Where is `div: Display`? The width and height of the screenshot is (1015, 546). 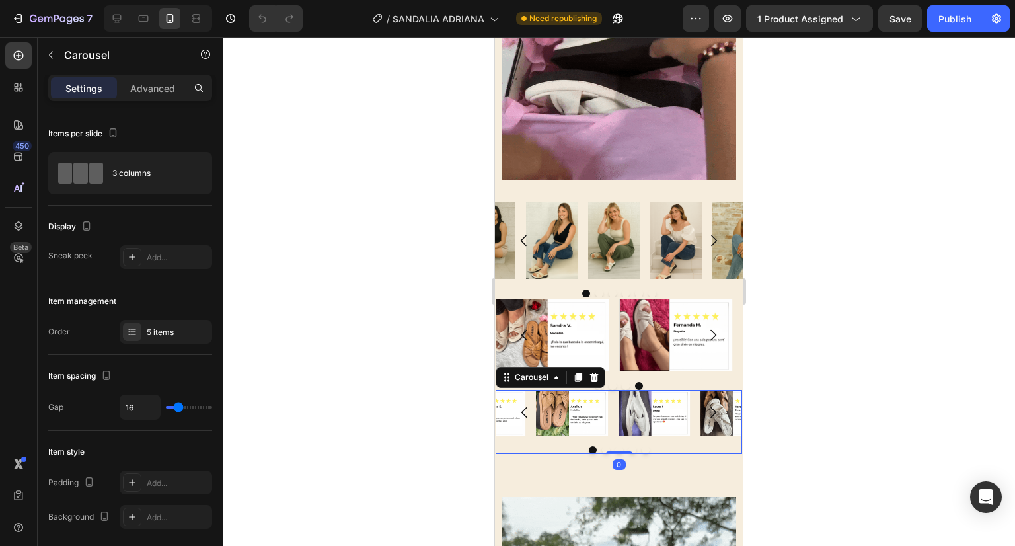 div: Display is located at coordinates (71, 227).